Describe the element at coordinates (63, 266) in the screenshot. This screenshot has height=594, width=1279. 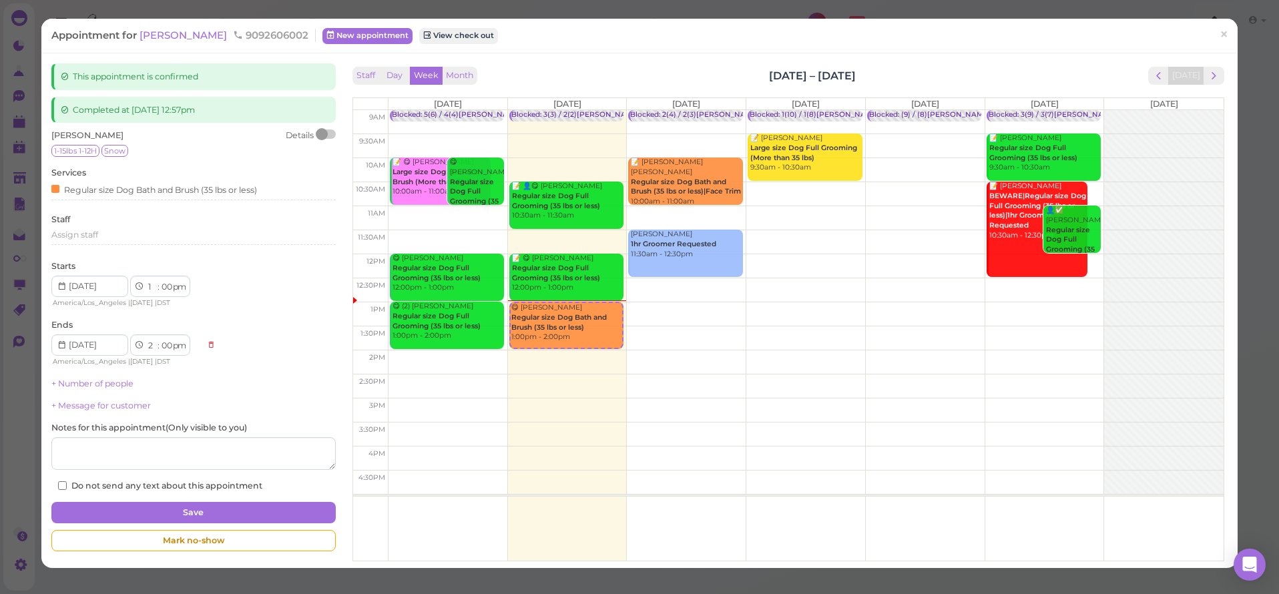
I see `label: Starts` at that location.